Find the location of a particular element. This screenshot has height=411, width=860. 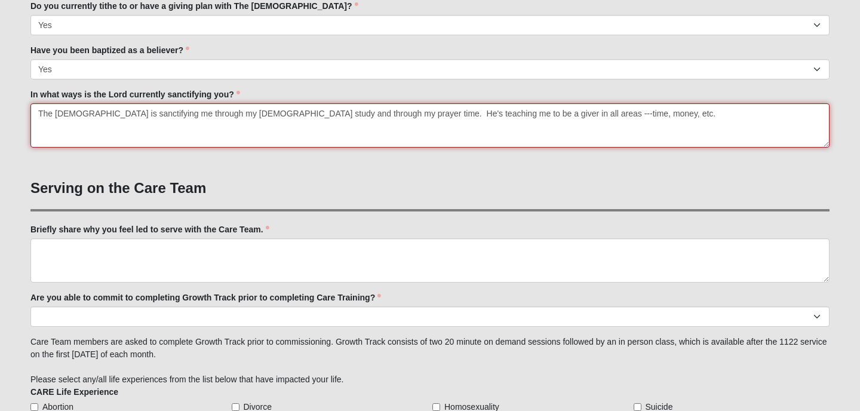

label: In what ways is the Lord currently sanctifying you? is located at coordinates (135, 94).